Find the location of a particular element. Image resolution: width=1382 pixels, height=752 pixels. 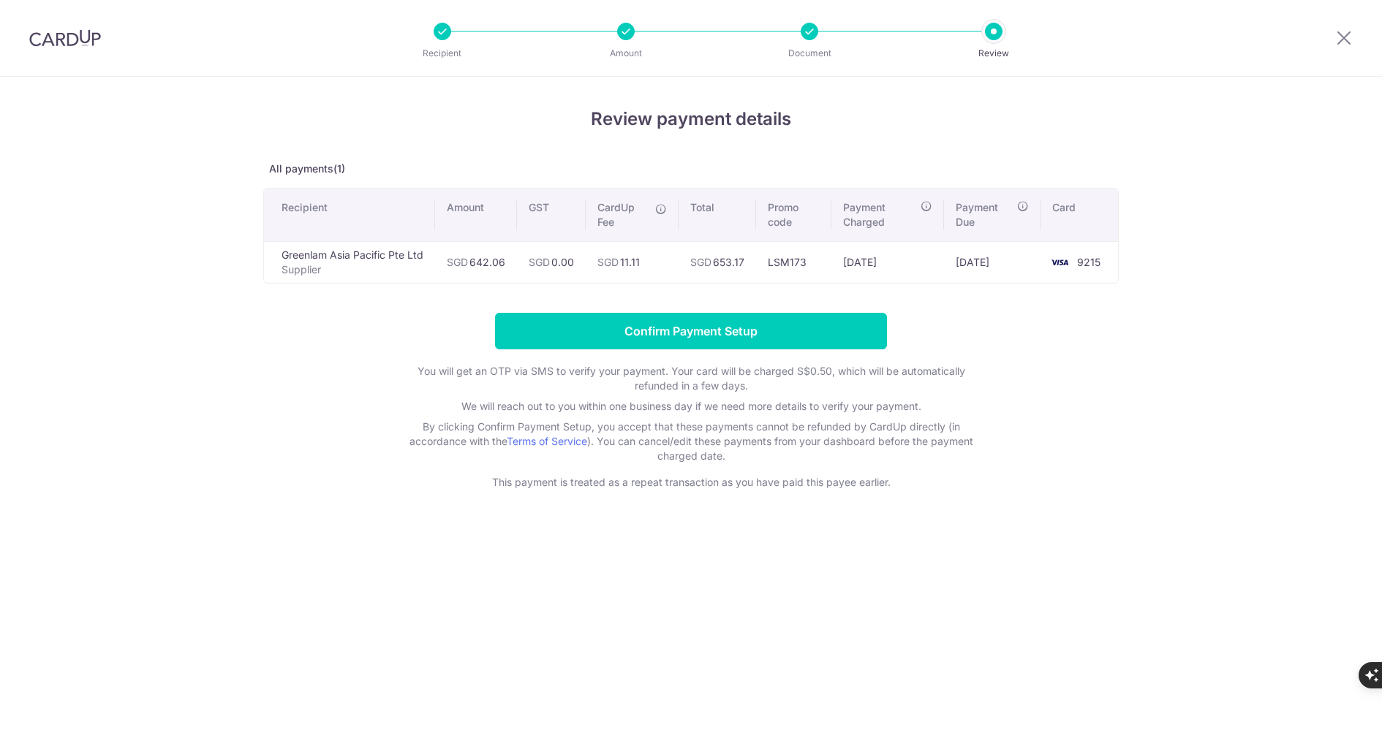

img: <span class="translation_missing" title="translation missing: en.account_steps.new_confirm_form.b... is located at coordinates (1060, 263).